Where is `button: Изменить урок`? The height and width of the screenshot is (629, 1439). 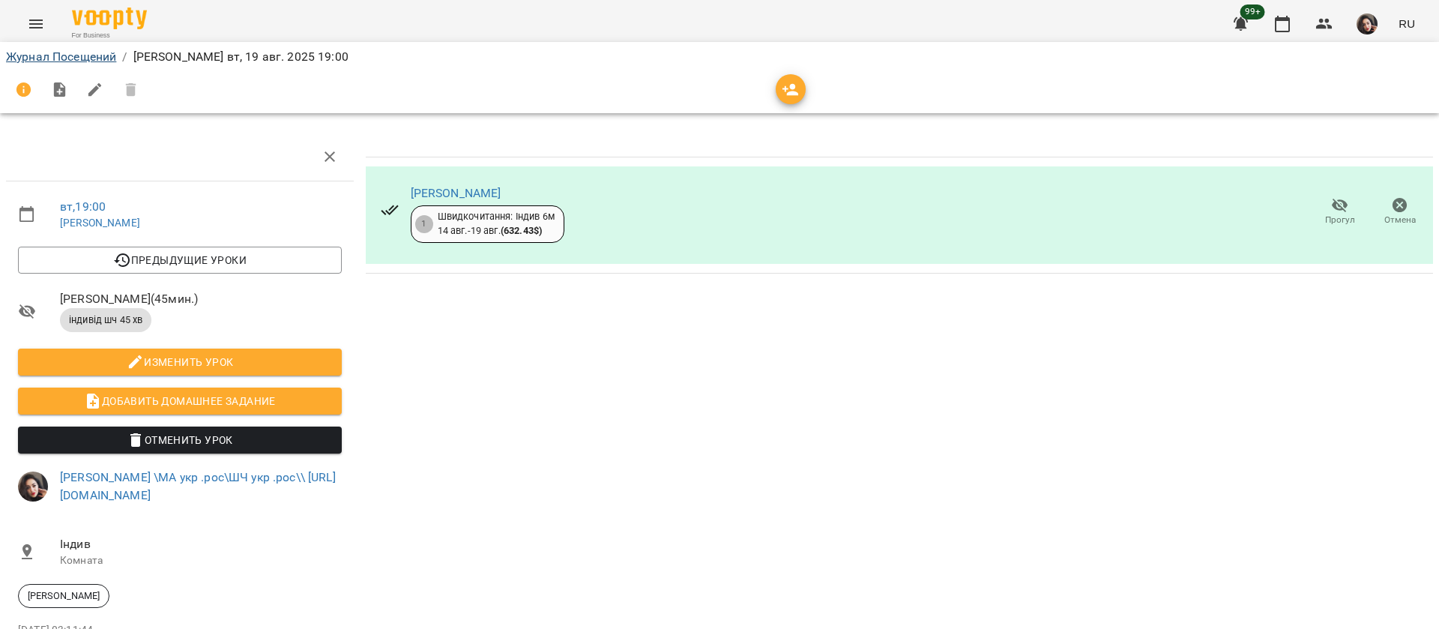
button: Изменить урок is located at coordinates (180, 362).